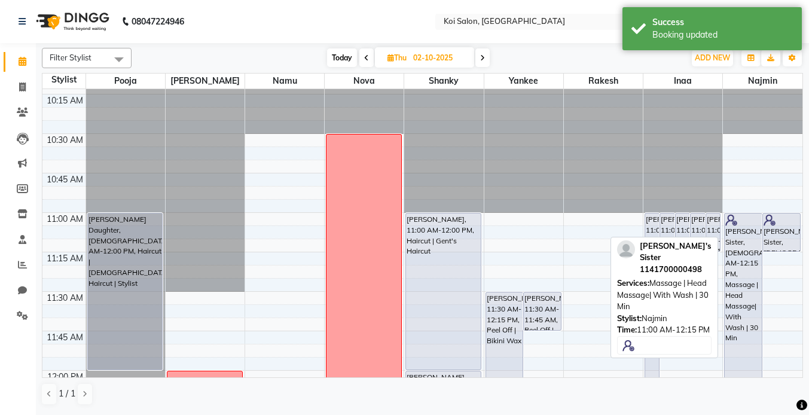 This screenshot has height=415, width=809. I want to click on span: ADD NEW, so click(712, 57).